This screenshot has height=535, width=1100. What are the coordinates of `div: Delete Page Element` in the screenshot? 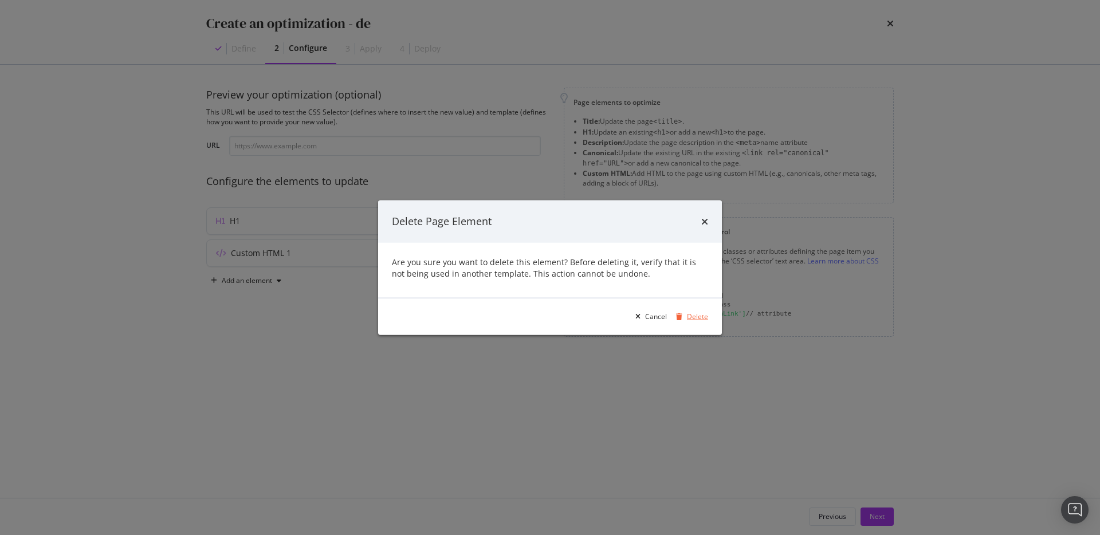 It's located at (442, 222).